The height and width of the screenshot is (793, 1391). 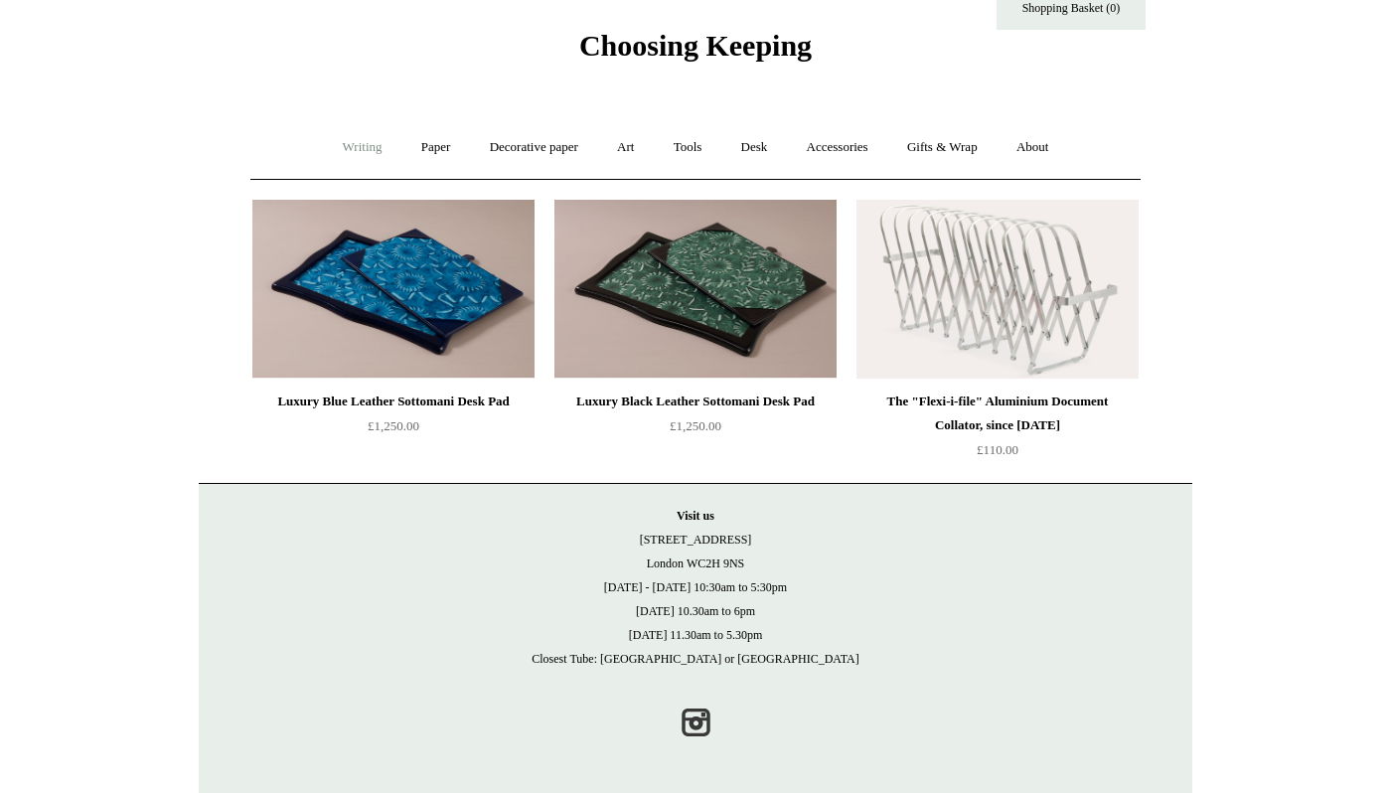 What do you see at coordinates (696, 722) in the screenshot?
I see `a: Instagram` at bounding box center [696, 722].